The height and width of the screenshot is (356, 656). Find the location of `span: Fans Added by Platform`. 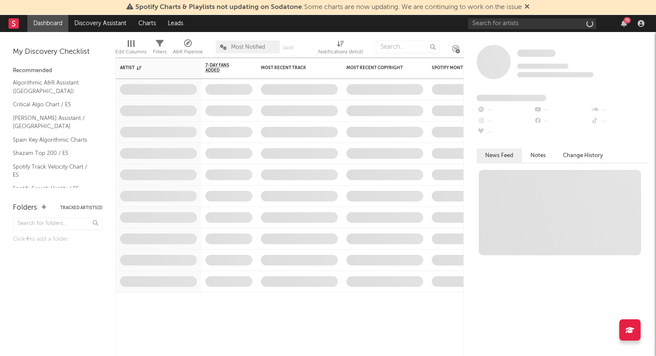

span: Fans Added by Platform is located at coordinates (511, 98).